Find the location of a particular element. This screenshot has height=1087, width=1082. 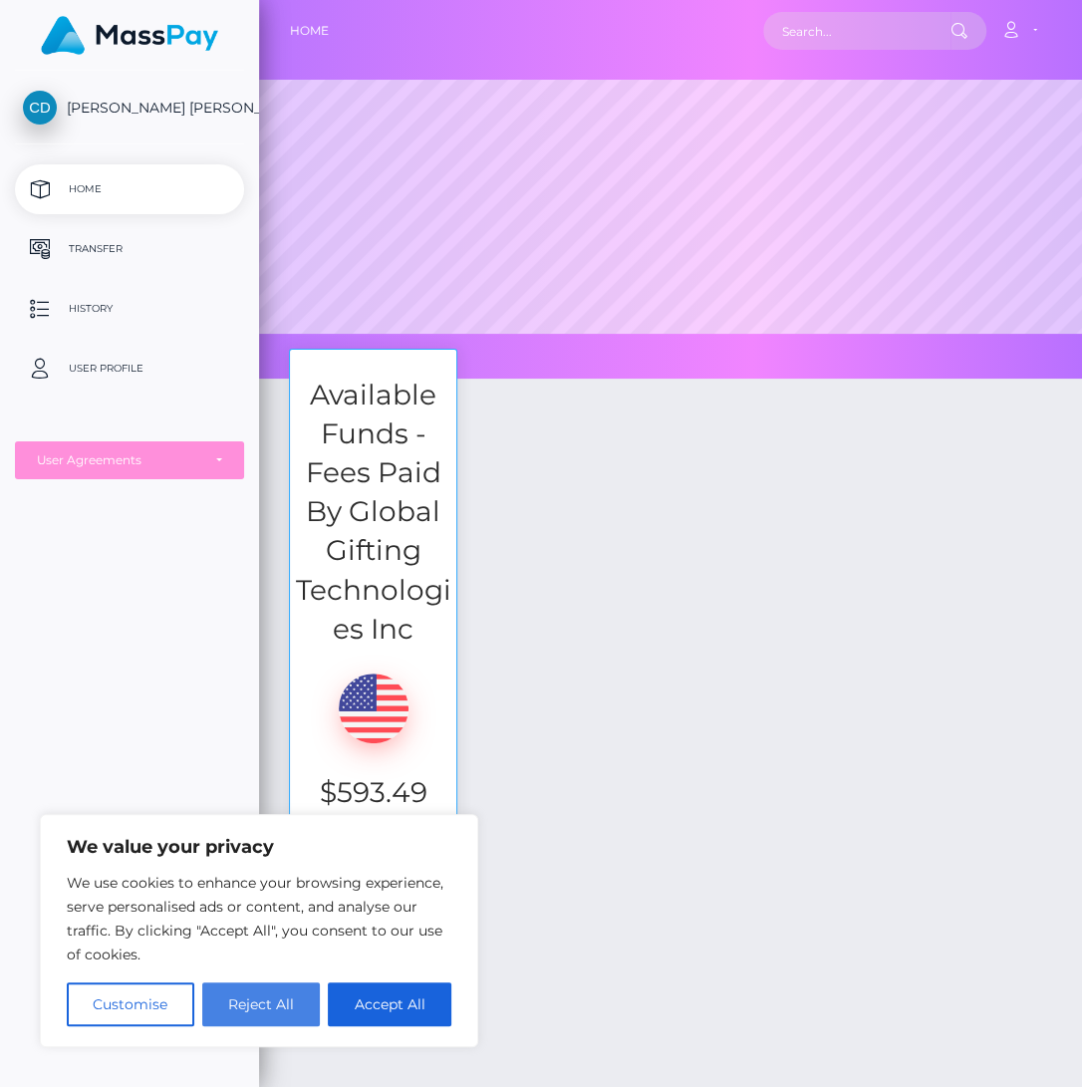

a: Transfer is located at coordinates (130, 249).